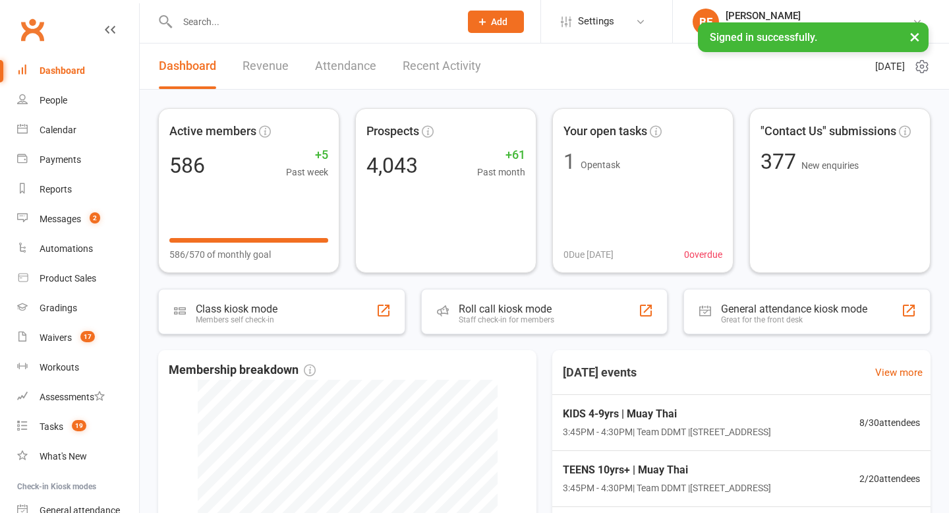  What do you see at coordinates (392, 165) in the screenshot?
I see `div: 4,043` at bounding box center [392, 165].